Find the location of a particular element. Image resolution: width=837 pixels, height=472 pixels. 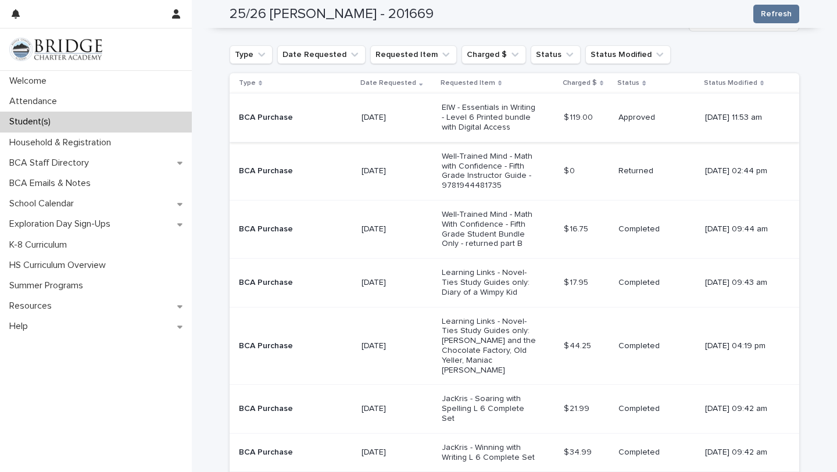

p: $ 21.99 is located at coordinates (577, 407).